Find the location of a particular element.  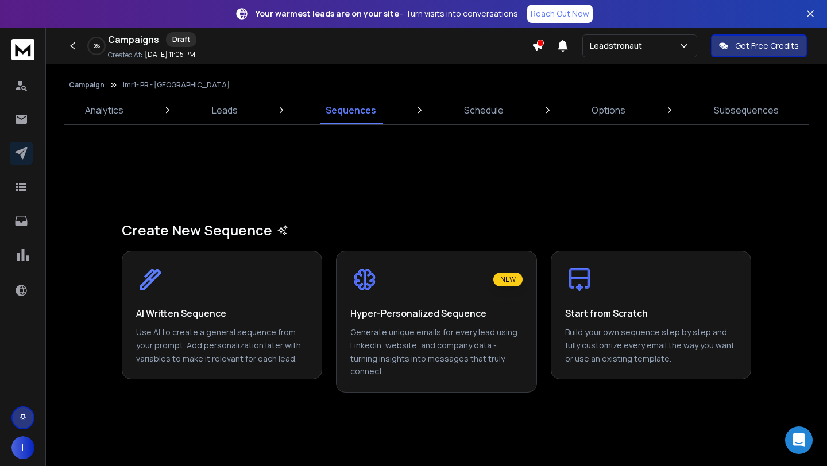

a: Leads is located at coordinates (224, 110).